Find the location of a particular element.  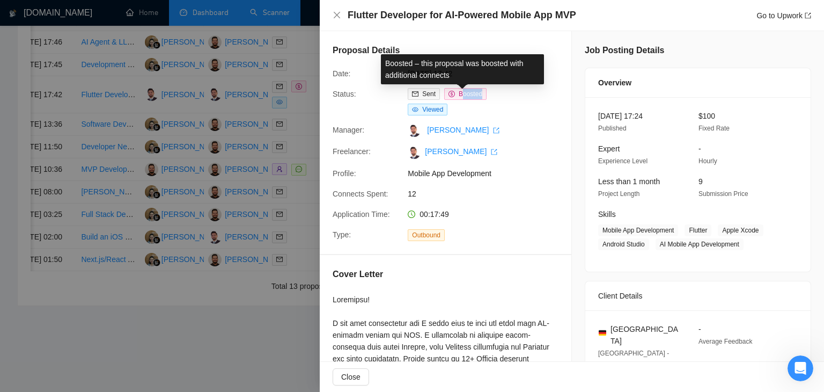

div: Mariia is located at coordinates (49, 212).